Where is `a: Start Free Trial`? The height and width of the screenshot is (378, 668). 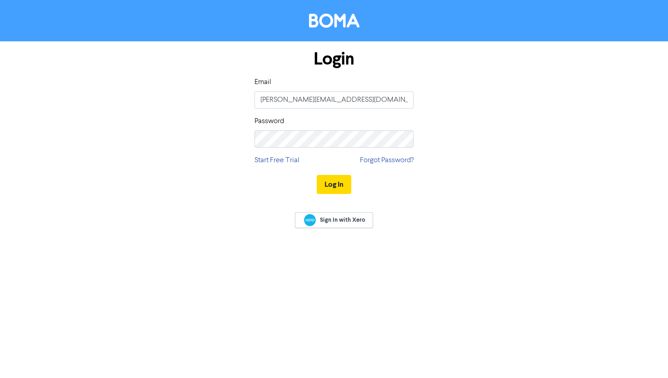 a: Start Free Trial is located at coordinates (277, 161).